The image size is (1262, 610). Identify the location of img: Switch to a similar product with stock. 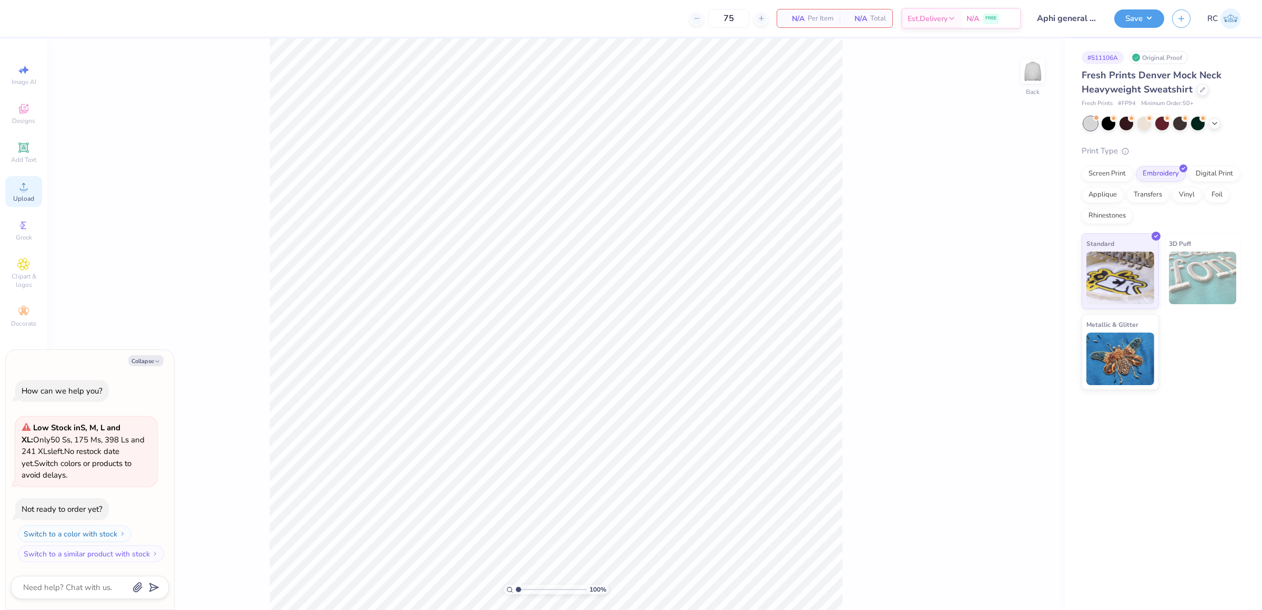
(155, 554).